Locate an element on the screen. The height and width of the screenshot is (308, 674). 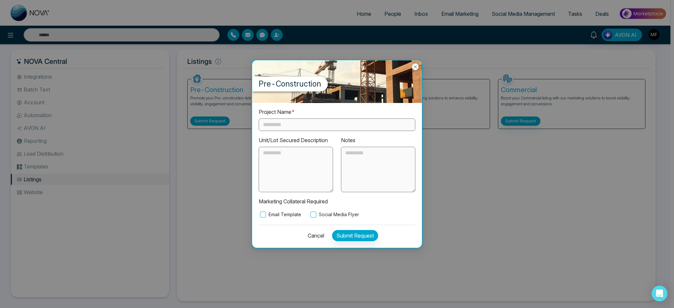
label: Notes is located at coordinates (348, 140).